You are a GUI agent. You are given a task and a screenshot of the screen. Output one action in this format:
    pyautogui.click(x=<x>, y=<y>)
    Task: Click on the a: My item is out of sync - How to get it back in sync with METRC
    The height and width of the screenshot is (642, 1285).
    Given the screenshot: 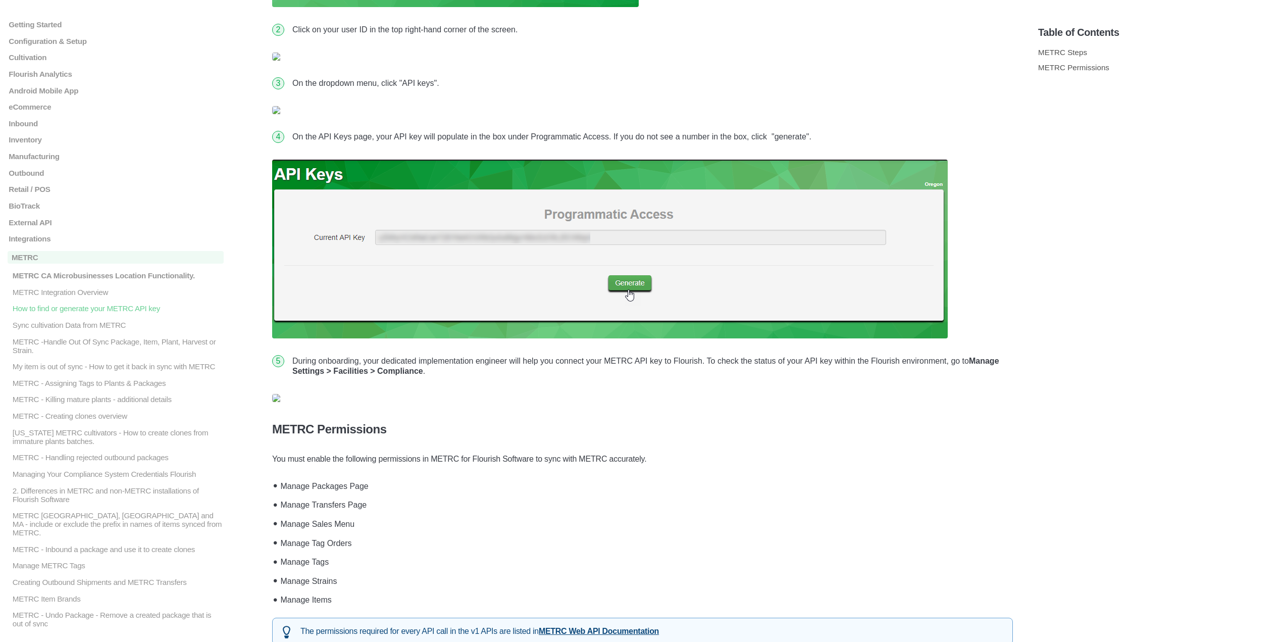 What is the action you would take?
    pyautogui.click(x=116, y=366)
    